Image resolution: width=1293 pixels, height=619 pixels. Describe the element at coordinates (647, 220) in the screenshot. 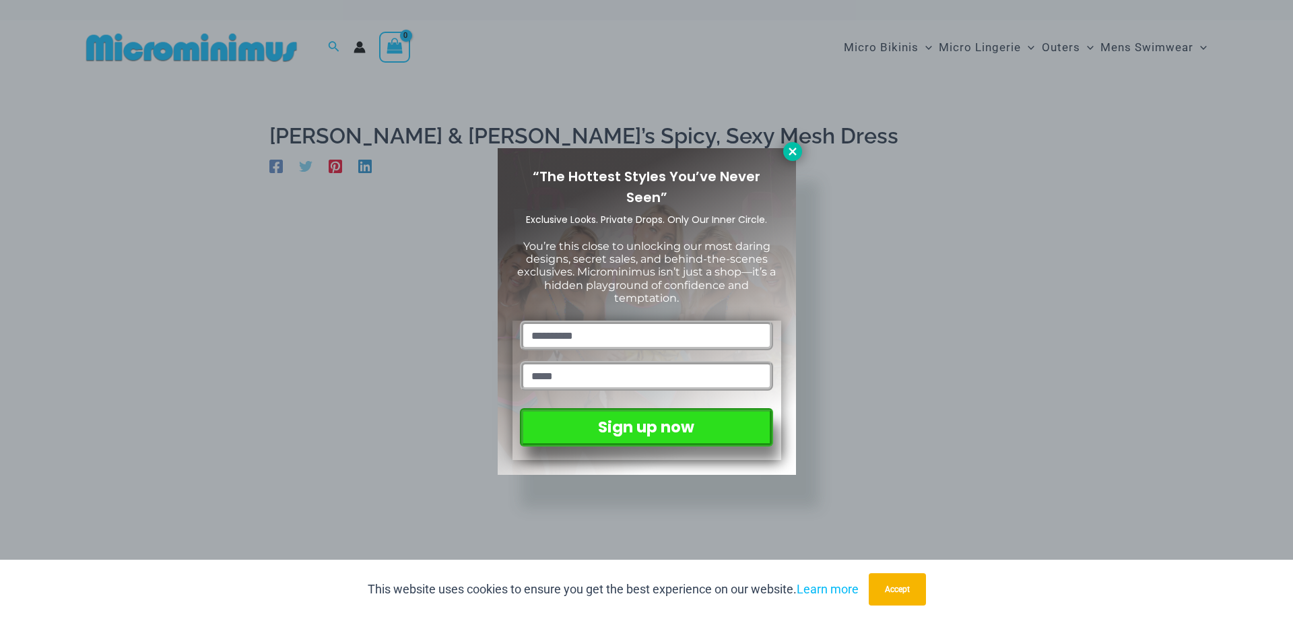

I see `span: Exclusive Looks. Private Drops. Only Our Inner Circle.` at that location.